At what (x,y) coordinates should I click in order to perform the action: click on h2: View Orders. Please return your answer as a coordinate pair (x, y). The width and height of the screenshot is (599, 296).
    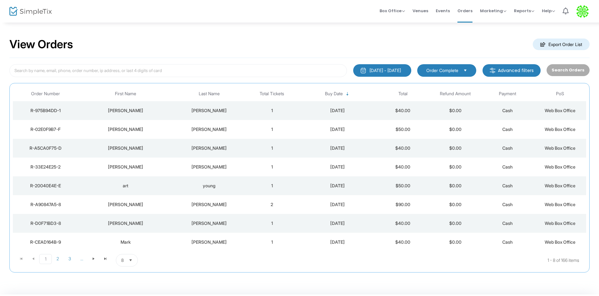
    Looking at the image, I should click on (41, 45).